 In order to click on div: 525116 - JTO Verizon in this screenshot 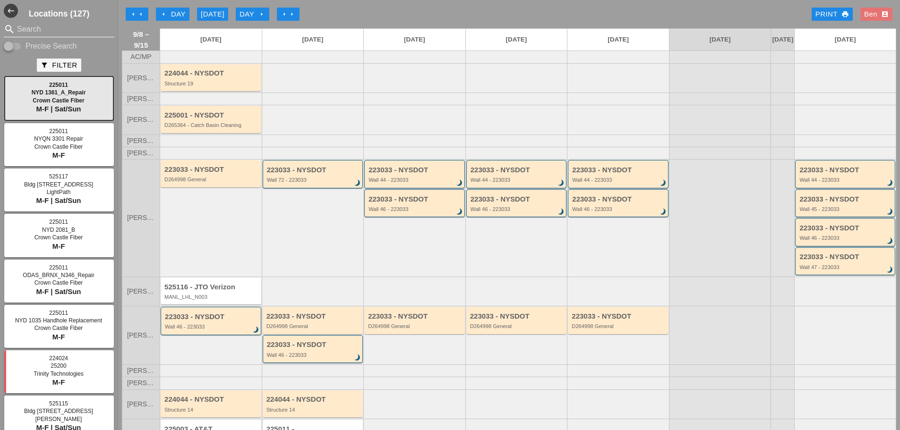, I will do `click(212, 287)`.